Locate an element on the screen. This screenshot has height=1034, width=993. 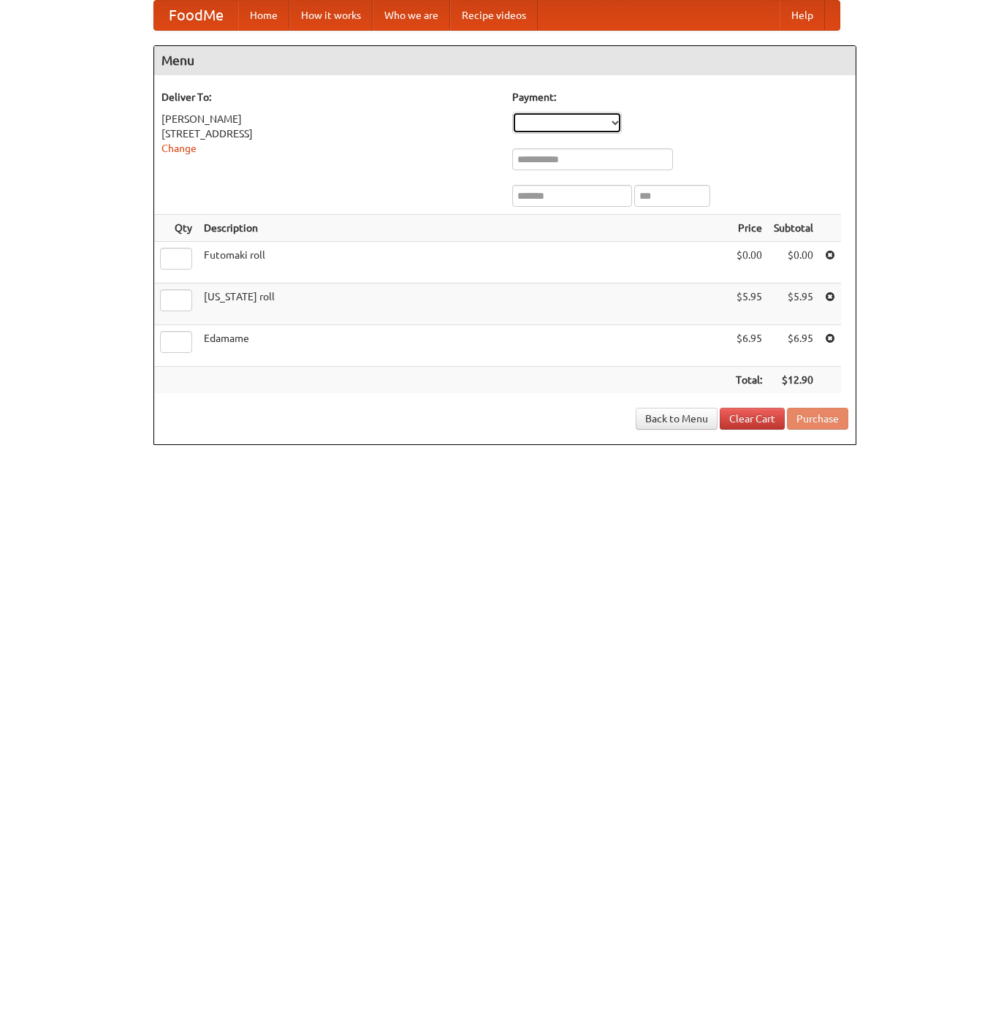
h4: Menu is located at coordinates (505, 61).